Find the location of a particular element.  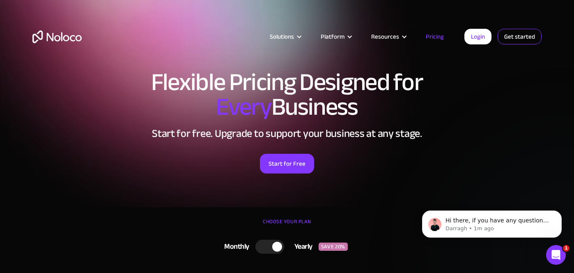

div: SAVE 20% is located at coordinates (333, 246).